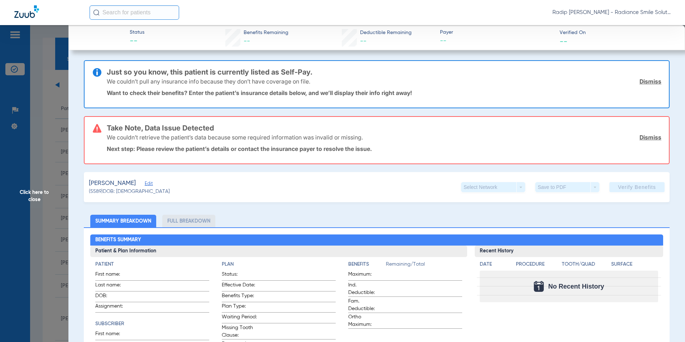 The width and height of the screenshot is (685, 342). Describe the element at coordinates (123, 221) in the screenshot. I see `li: Summary Breakdown` at that location.